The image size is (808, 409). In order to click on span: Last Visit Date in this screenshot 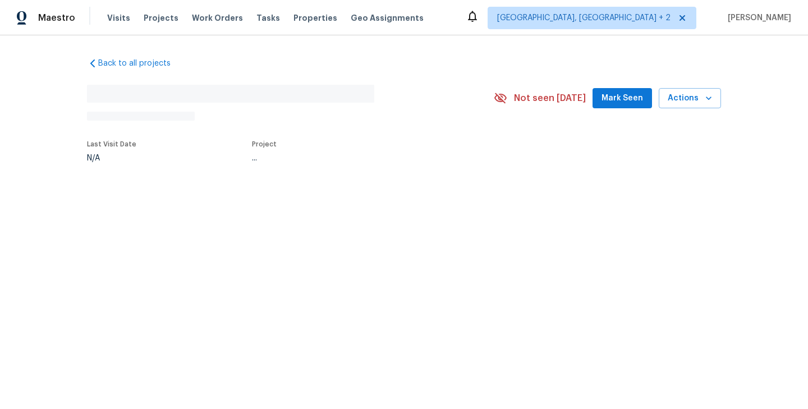, I will do `click(112, 144)`.